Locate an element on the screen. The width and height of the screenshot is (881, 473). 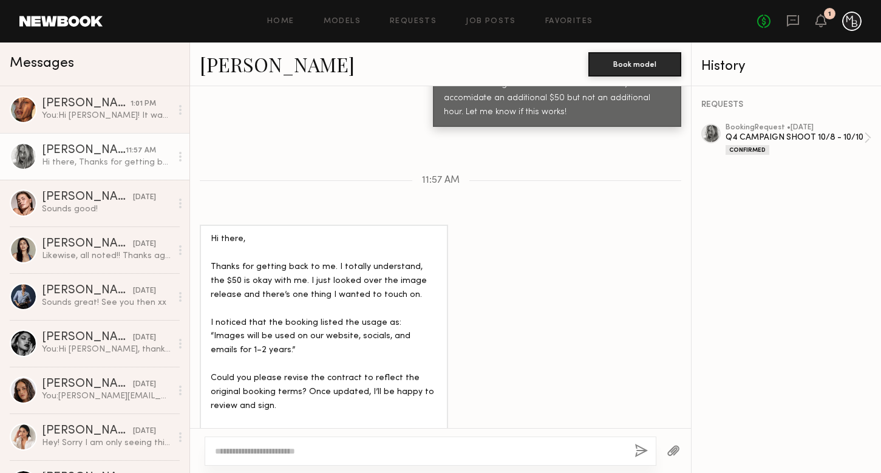
a: Favorites is located at coordinates (569, 21).